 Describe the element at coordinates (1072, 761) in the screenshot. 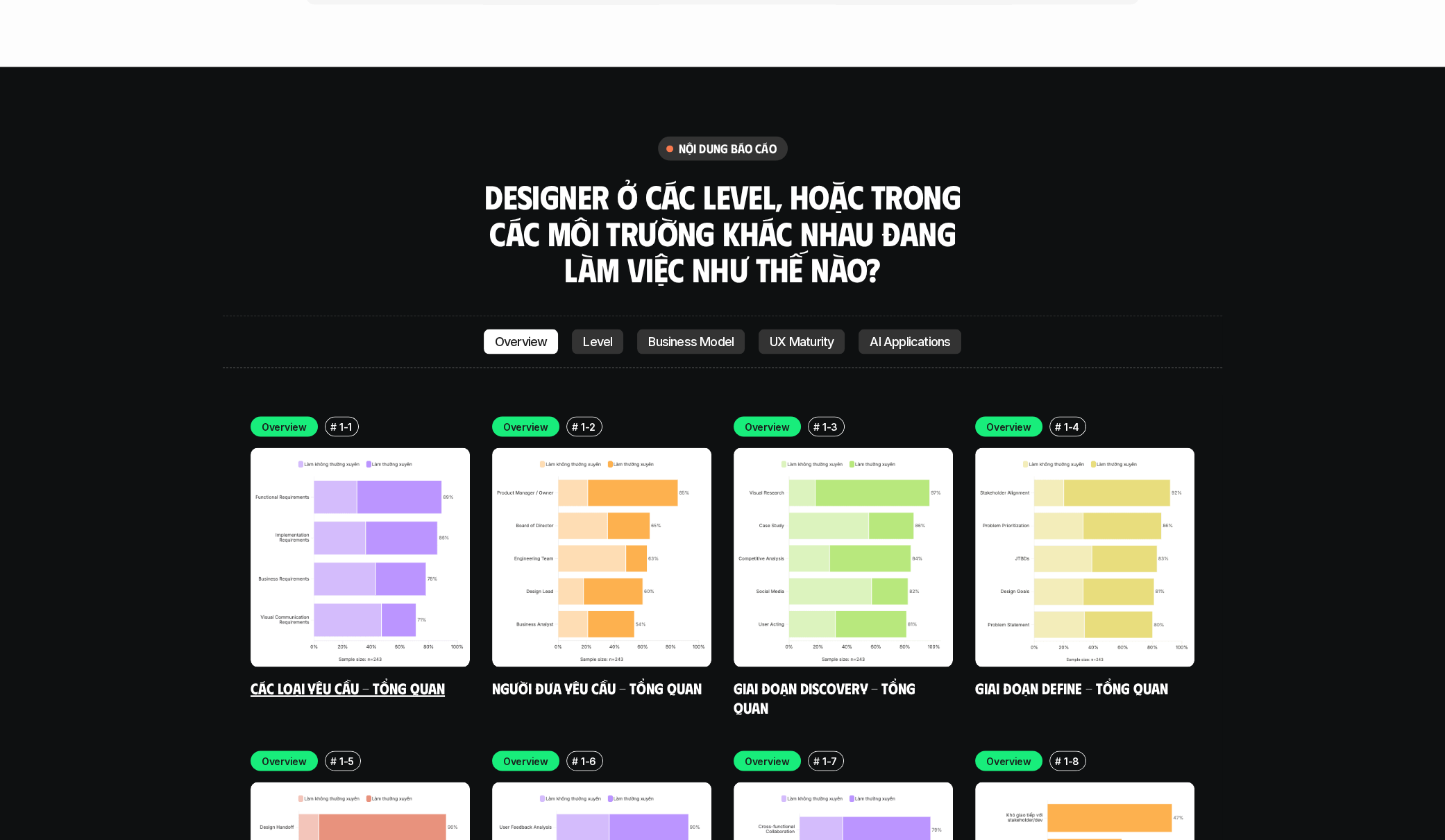

I see `p: 1-8` at that location.